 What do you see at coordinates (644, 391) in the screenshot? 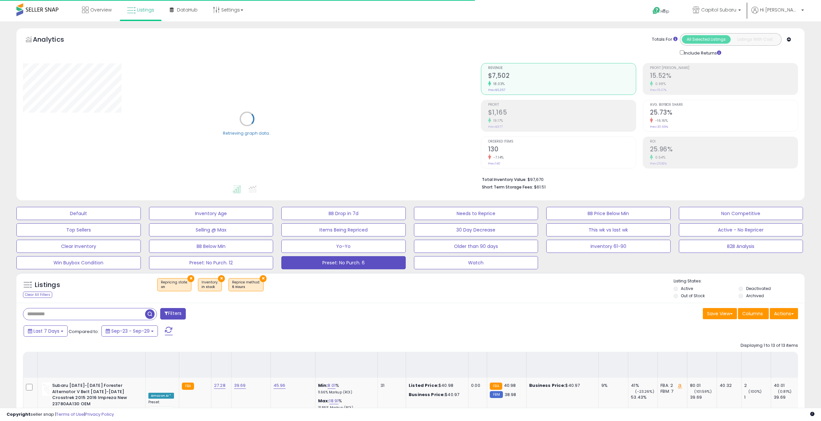
I see `small: (-23.26%)` at bounding box center [644, 391].